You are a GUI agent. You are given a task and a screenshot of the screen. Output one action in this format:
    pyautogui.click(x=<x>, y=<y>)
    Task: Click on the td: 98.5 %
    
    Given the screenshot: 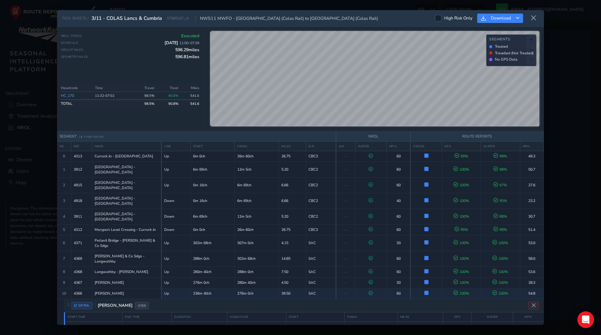 What is the action you would take?
    pyautogui.click(x=144, y=103)
    